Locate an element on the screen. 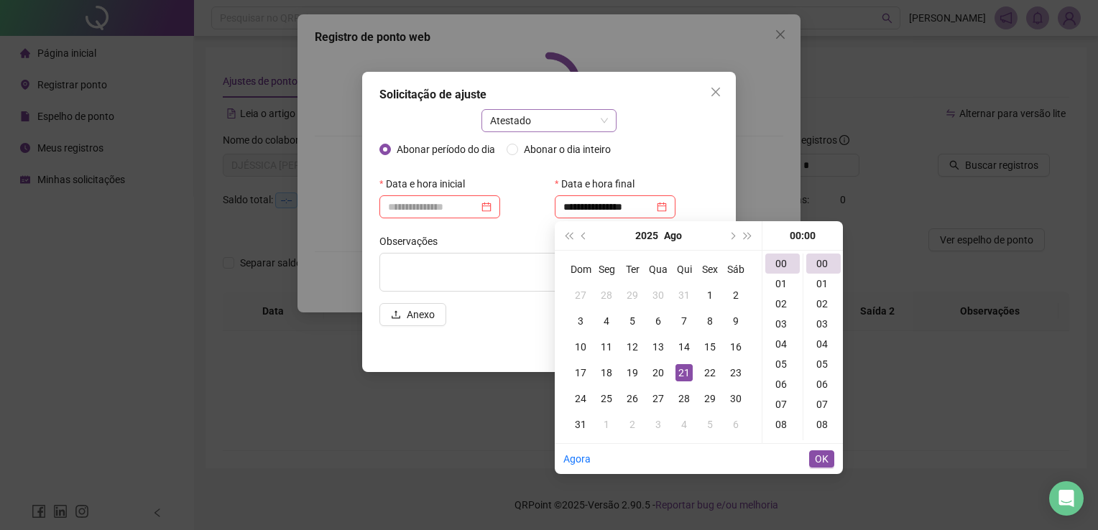 This screenshot has width=1098, height=530. th: Sex is located at coordinates (710, 269).